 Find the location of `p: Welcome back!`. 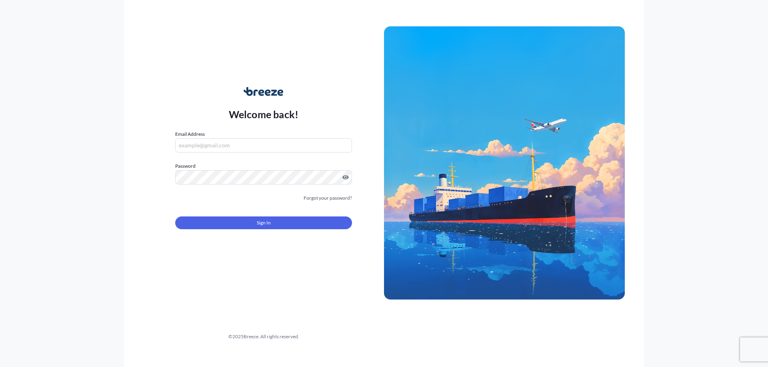

p: Welcome back! is located at coordinates (264, 114).